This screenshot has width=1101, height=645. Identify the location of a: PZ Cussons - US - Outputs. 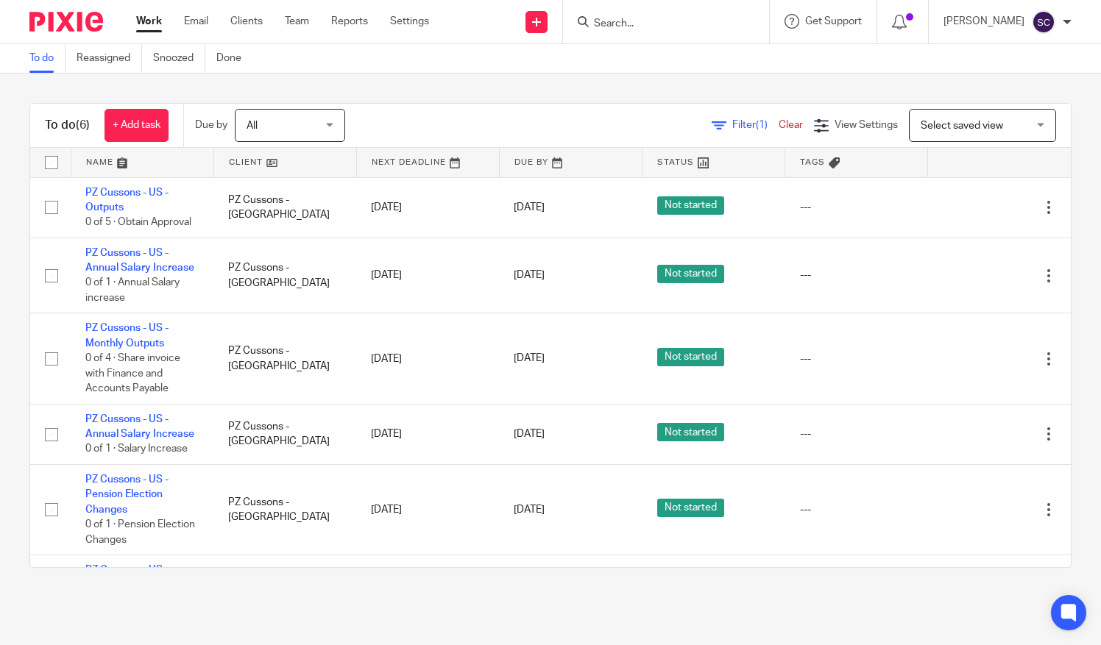
(127, 200).